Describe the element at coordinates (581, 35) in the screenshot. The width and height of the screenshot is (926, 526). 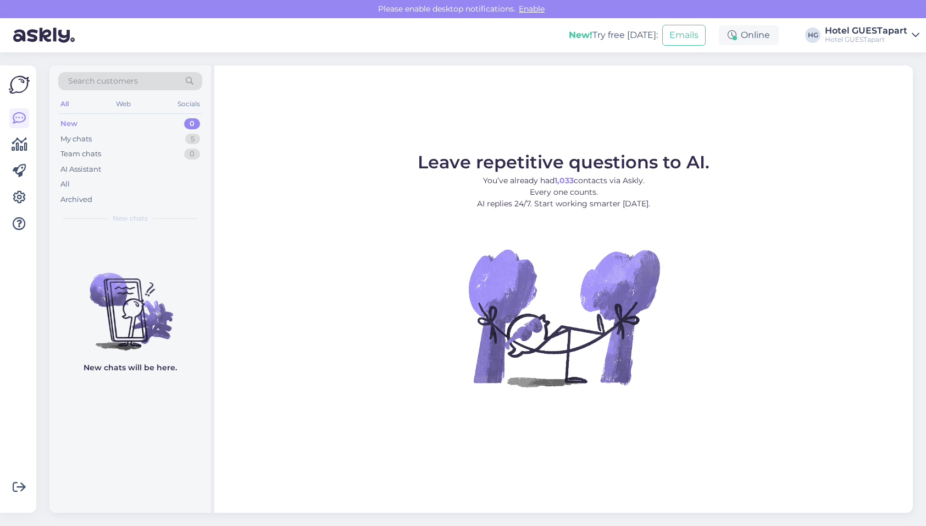
I see `b: New!` at that location.